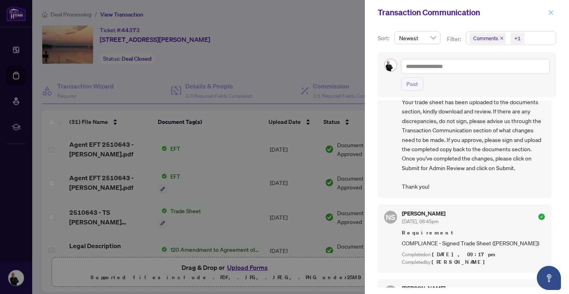 The height and width of the screenshot is (294, 569). Describe the element at coordinates (391, 218) in the screenshot. I see `span: NS` at that location.